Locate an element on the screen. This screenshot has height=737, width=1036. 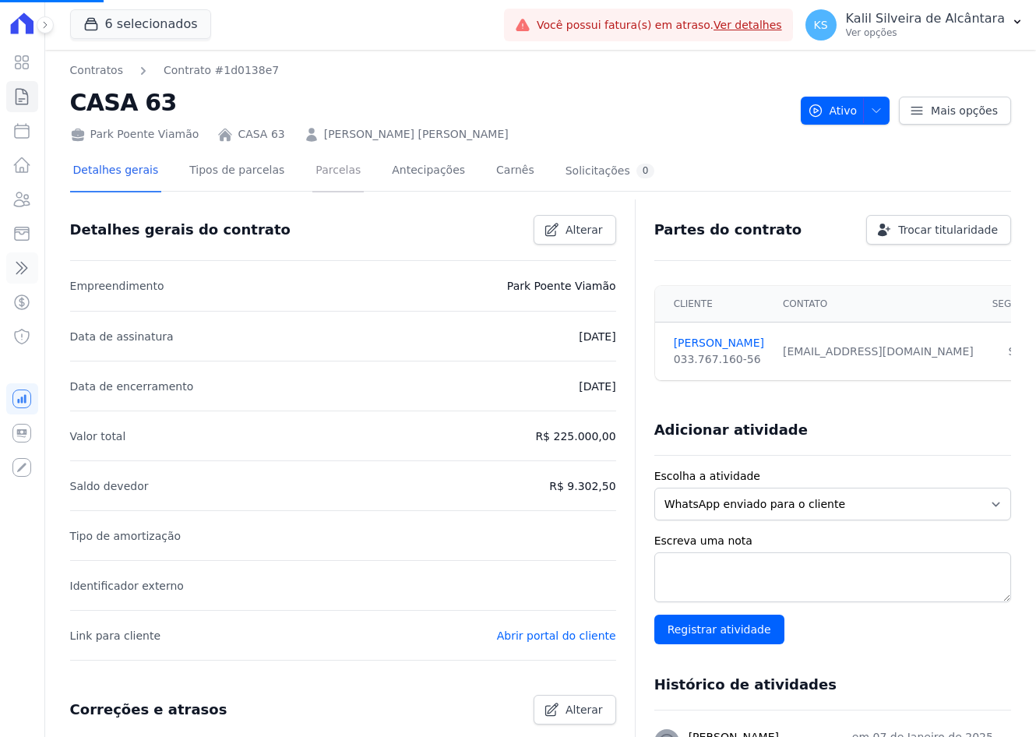
p: R$ 9.302,50 is located at coordinates (582, 486).